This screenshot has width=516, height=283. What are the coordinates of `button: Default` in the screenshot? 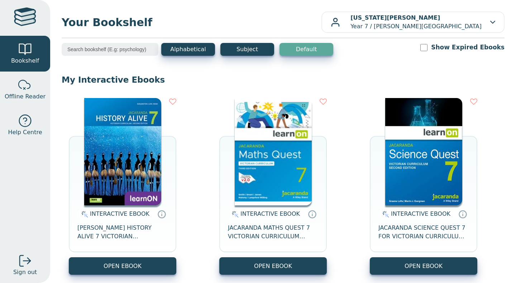 It's located at (306, 49).